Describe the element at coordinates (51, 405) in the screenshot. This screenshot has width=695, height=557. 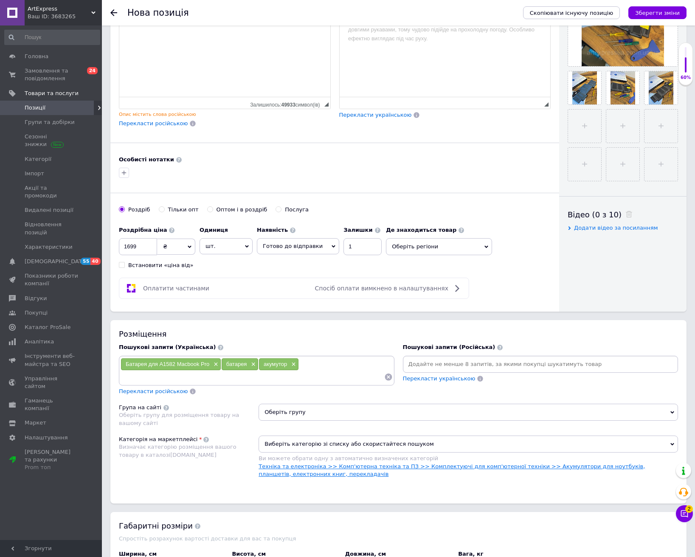
I see `span: Гаманець компанії` at that location.